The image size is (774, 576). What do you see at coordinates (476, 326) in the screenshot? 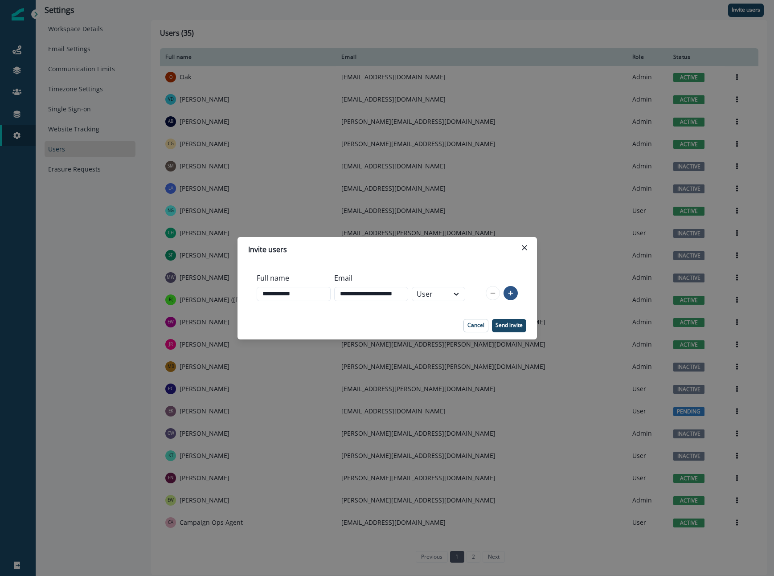
I see `button: Cancel` at bounding box center [476, 326].